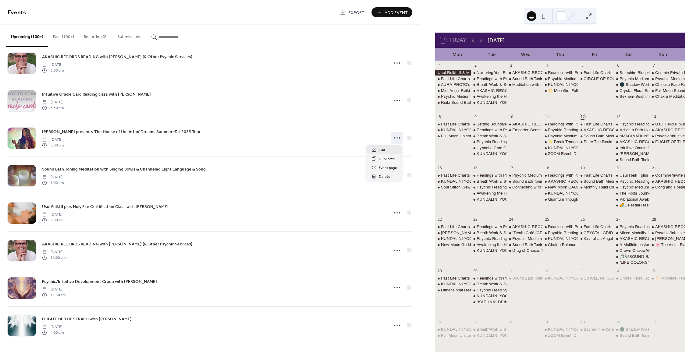 The image size is (700, 352). I want to click on div: ZOOM Event: Dimensional Deep Dive with the Council -CHANNELING with Karen, so click(560, 154).